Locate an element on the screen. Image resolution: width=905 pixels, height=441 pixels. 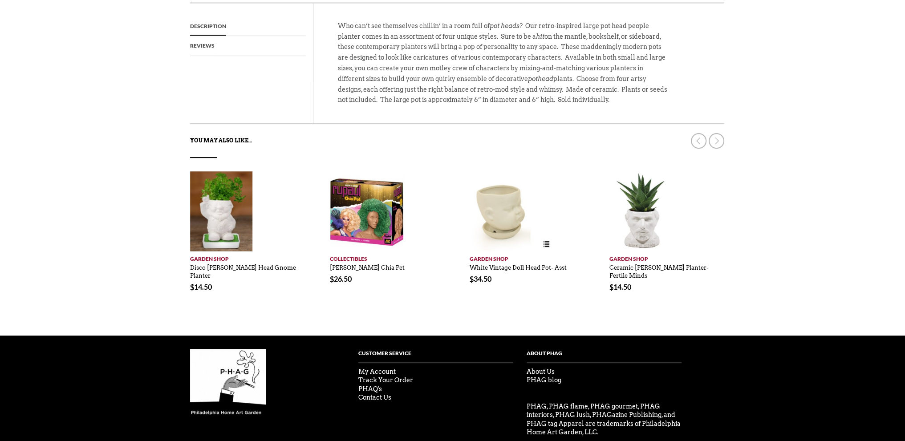
img: phag-logo-compressor.gif is located at coordinates (228, 382).